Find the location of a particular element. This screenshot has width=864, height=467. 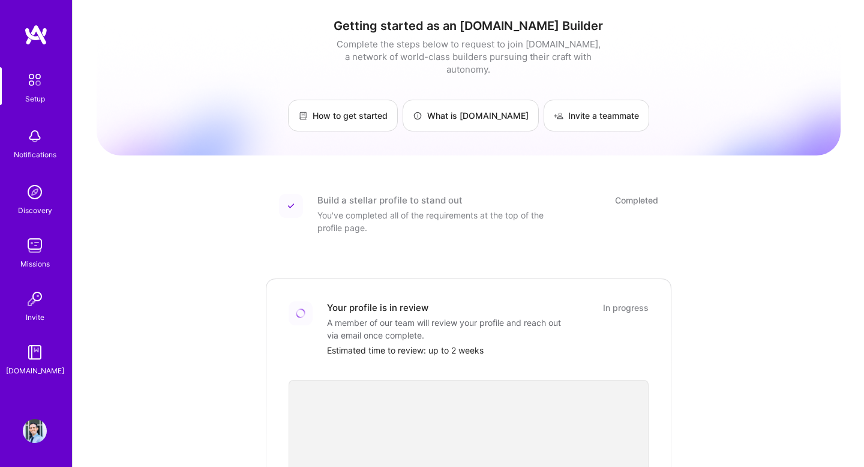

a: Invite a teammate is located at coordinates (596, 115).